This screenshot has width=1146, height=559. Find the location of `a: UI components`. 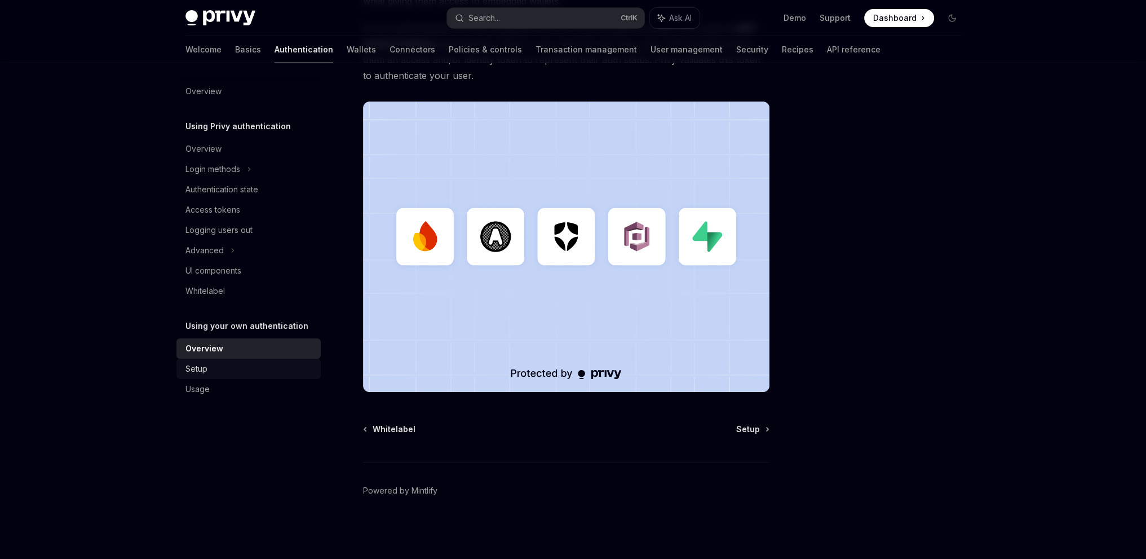

a: UI components is located at coordinates (249, 271).